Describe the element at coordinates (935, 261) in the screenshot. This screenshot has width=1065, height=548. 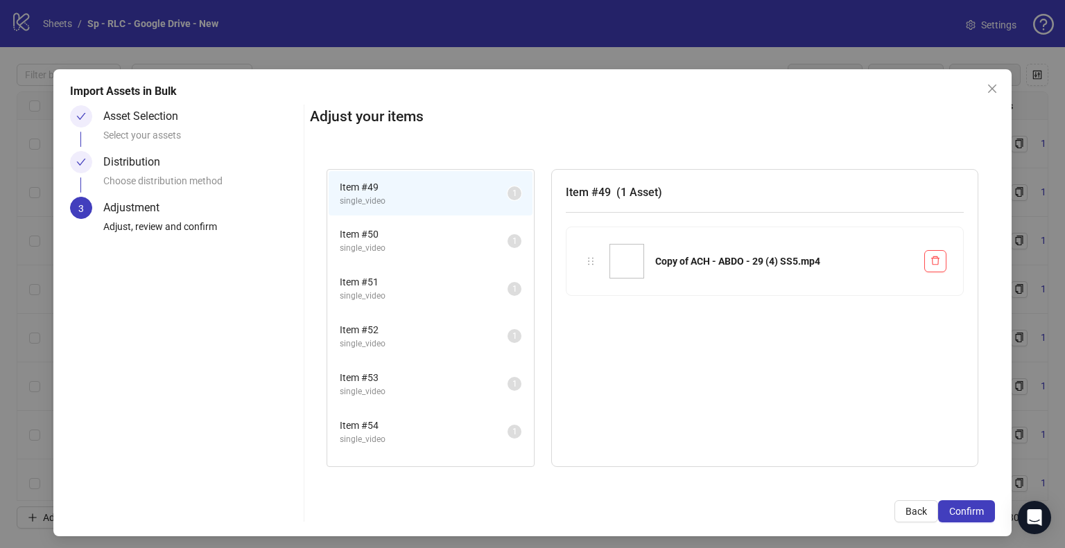
I see `button: Delete` at that location.